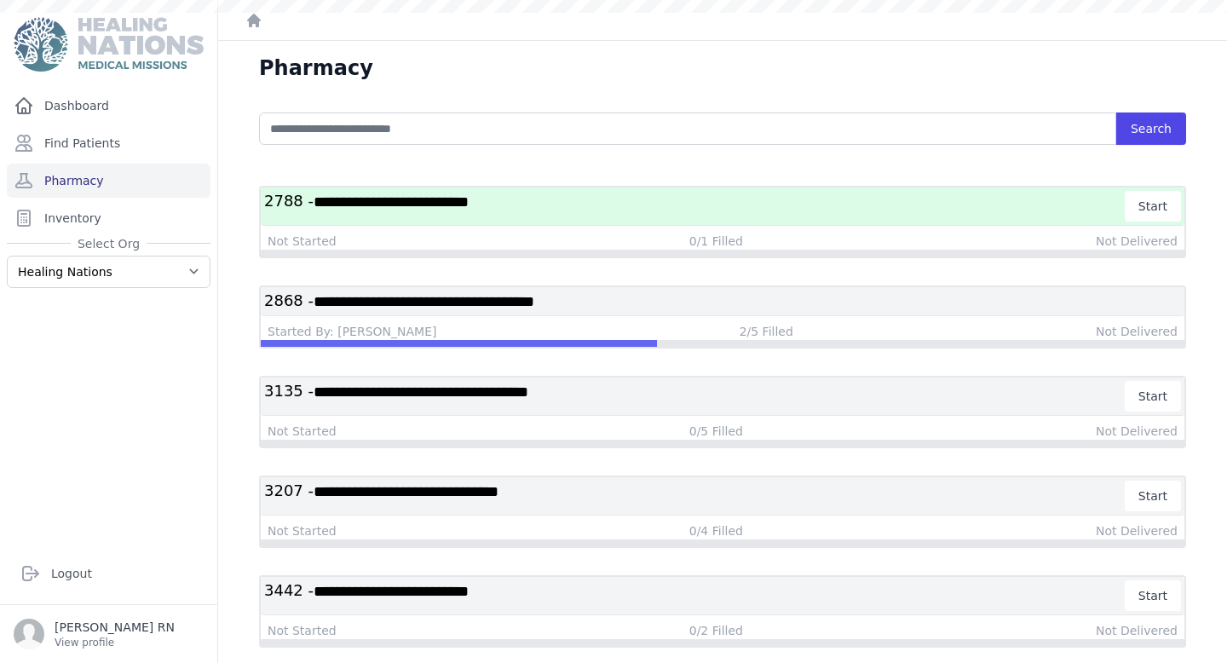 This screenshot has width=1227, height=663. What do you see at coordinates (723, 301) in the screenshot?
I see `h3: 2868 -` at bounding box center [723, 301].